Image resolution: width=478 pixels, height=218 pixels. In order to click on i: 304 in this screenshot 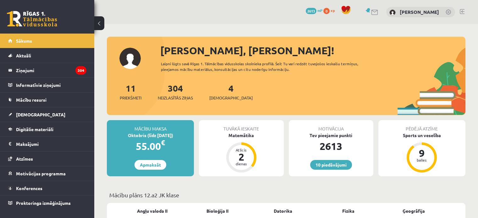, I will do `click(81, 70)`.